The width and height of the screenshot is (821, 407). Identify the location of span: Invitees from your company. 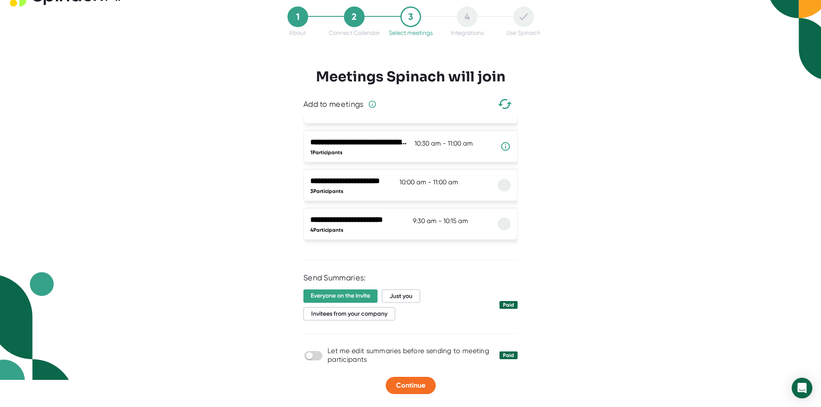
(349, 314).